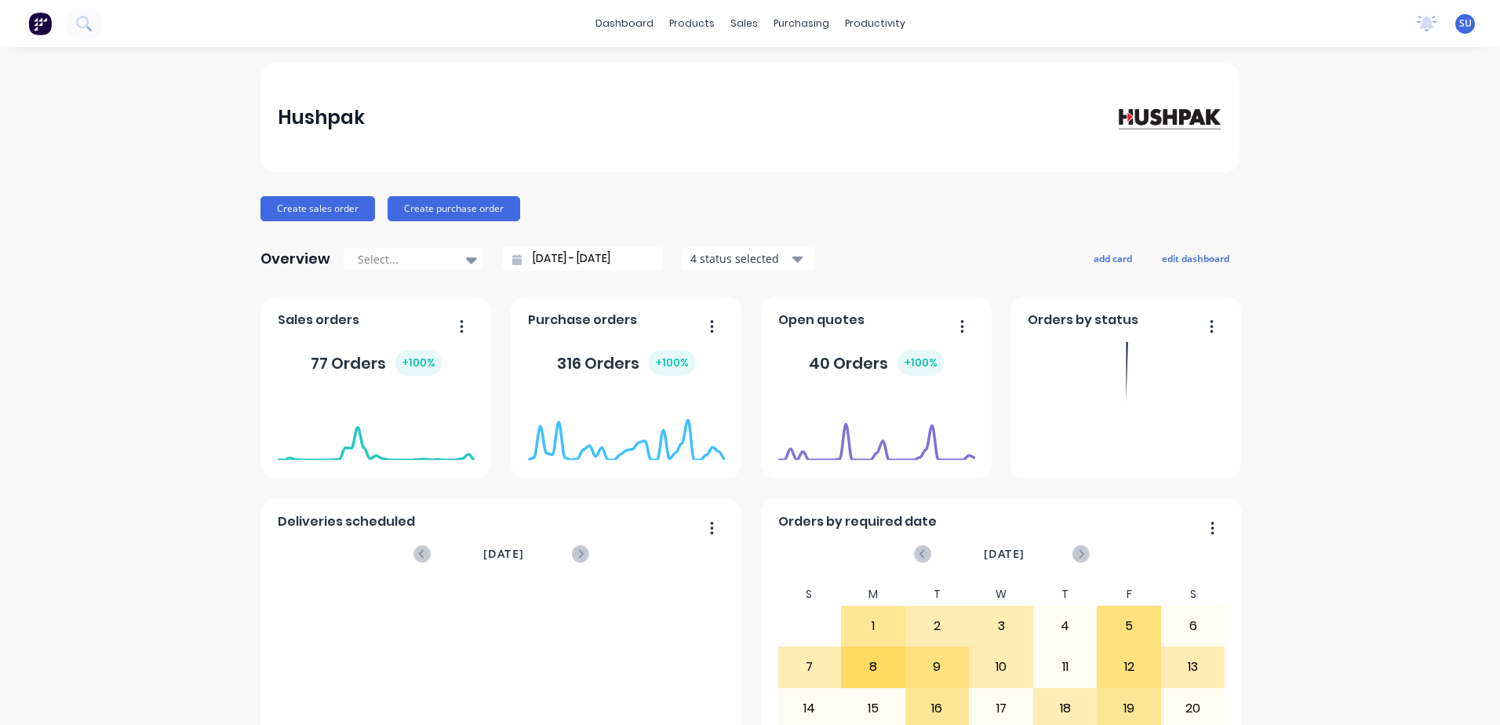  Describe the element at coordinates (1001, 667) in the screenshot. I see `div: 10` at that location.